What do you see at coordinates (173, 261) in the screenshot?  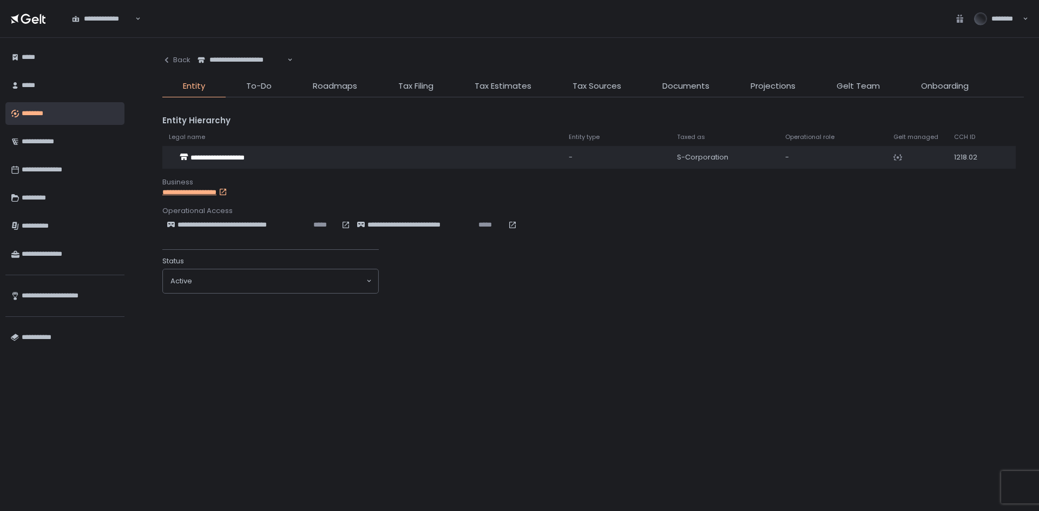 I see `span: Status` at bounding box center [173, 261].